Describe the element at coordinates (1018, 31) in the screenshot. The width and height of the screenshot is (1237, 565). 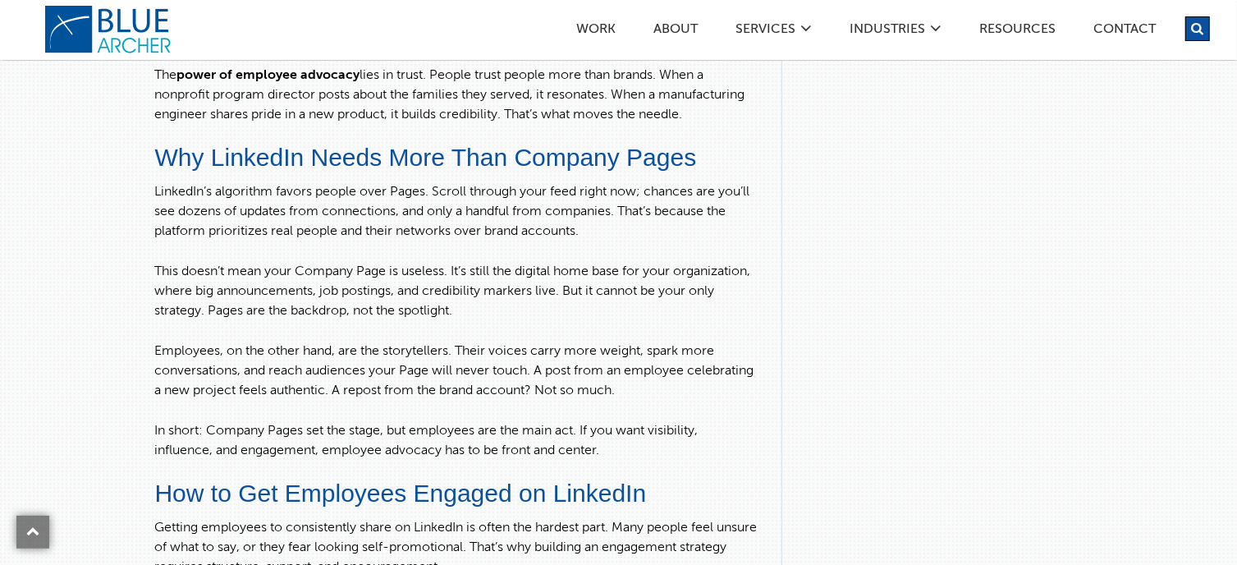
I see `a: Resources` at that location.